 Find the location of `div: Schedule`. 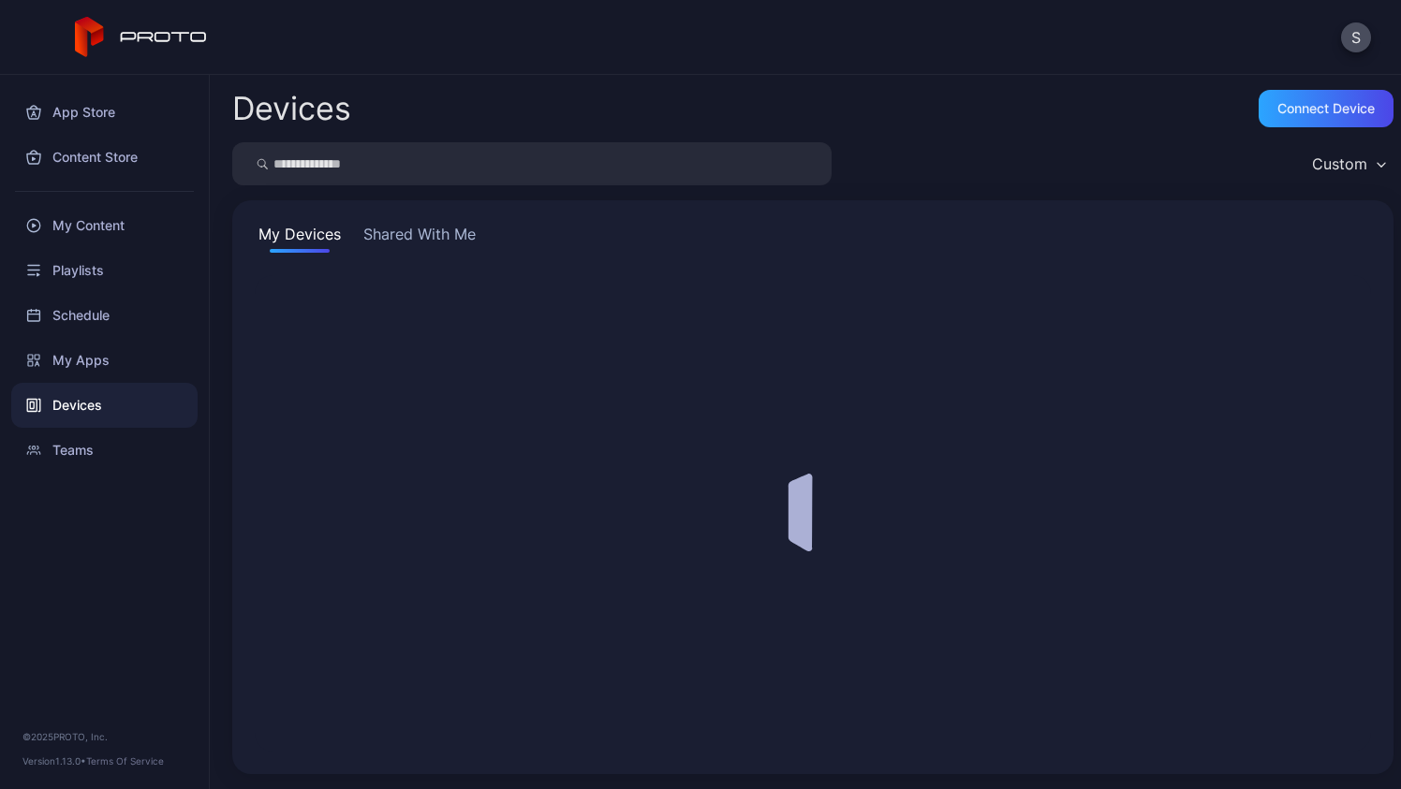

div: Schedule is located at coordinates (104, 316).